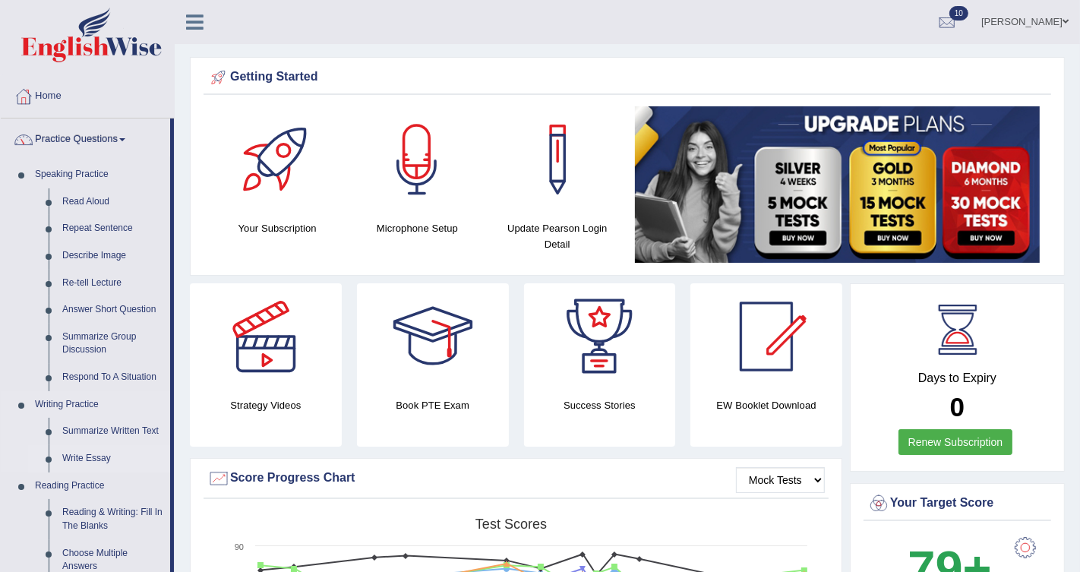 Image resolution: width=1080 pixels, height=572 pixels. What do you see at coordinates (112, 229) in the screenshot?
I see `a: Repeat Sentence` at bounding box center [112, 229].